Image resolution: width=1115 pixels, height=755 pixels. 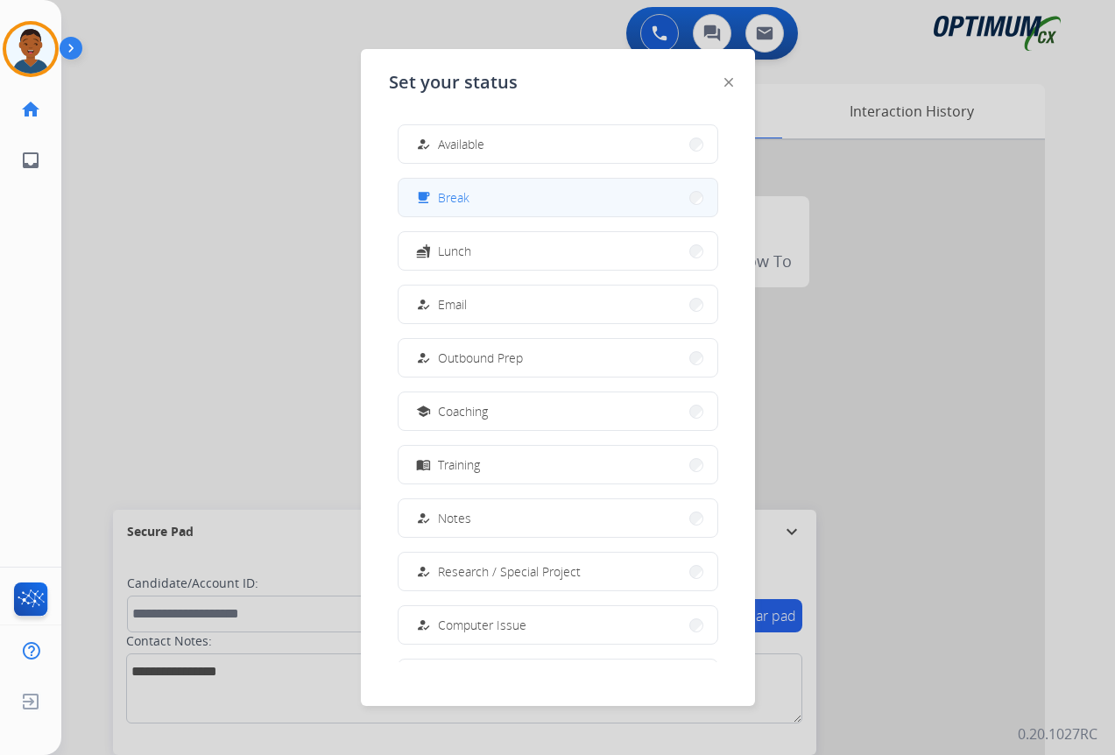 What do you see at coordinates (422, 464) in the screenshot?
I see `mat-icon: menu_book` at bounding box center [422, 464].